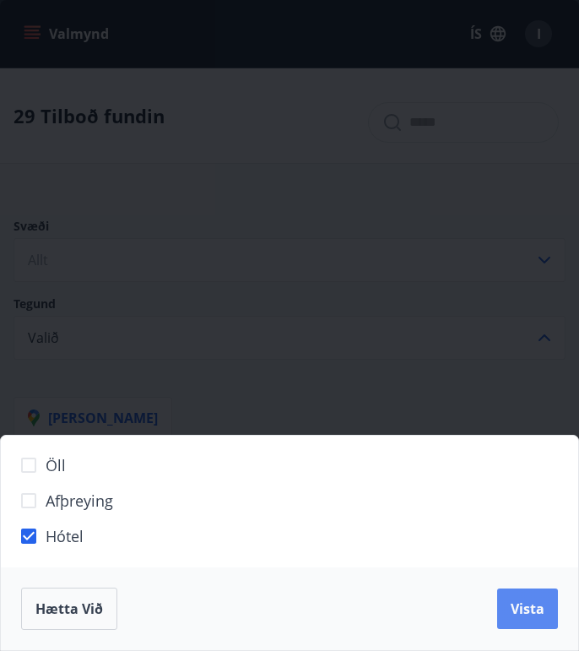 This screenshot has height=651, width=579. What do you see at coordinates (56, 465) in the screenshot?
I see `span: Öll` at bounding box center [56, 465].